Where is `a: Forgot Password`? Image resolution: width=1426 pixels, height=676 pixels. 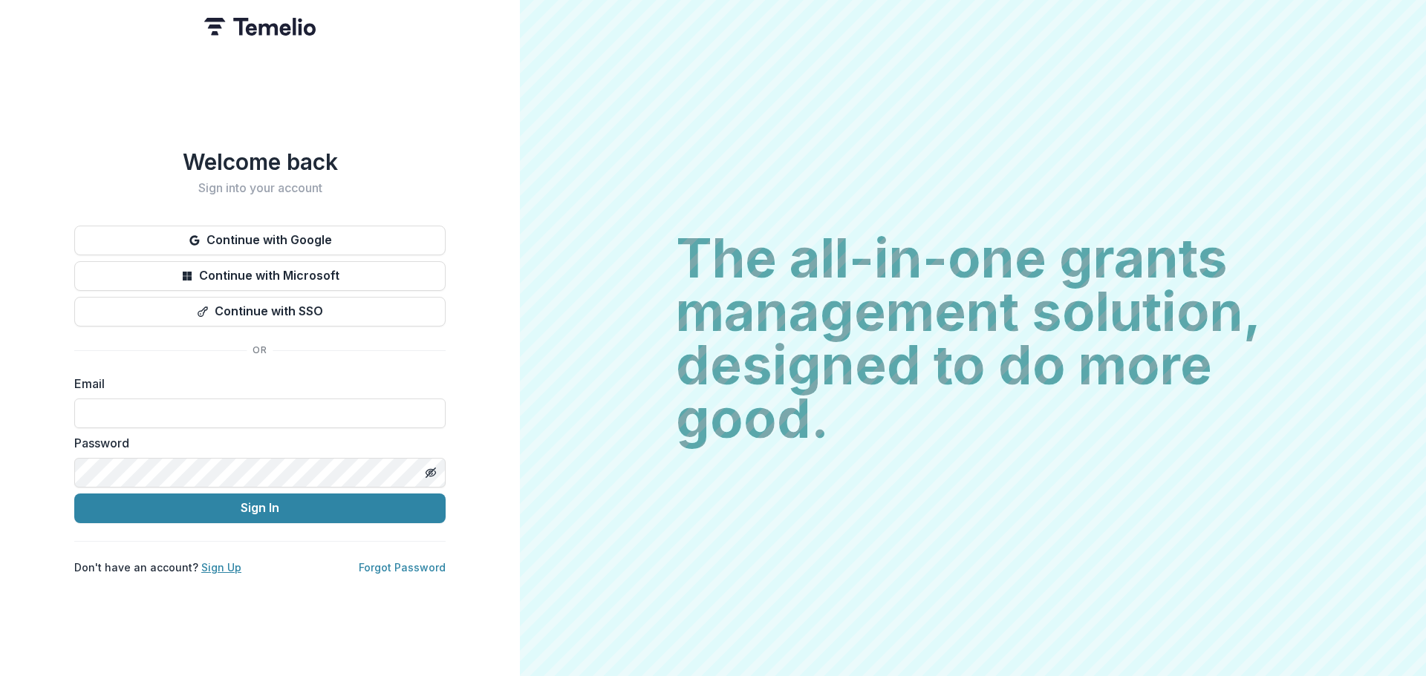
a: Forgot Password is located at coordinates (402, 567).